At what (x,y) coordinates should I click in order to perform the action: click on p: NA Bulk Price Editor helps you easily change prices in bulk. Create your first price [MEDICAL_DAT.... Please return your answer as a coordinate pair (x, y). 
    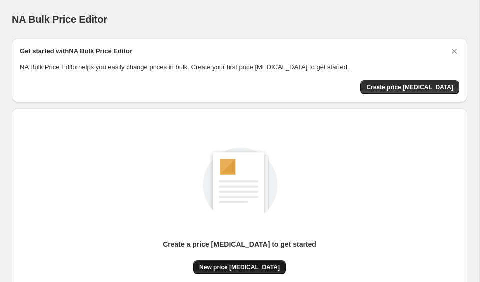
    Looking at the image, I should click on (240, 67).